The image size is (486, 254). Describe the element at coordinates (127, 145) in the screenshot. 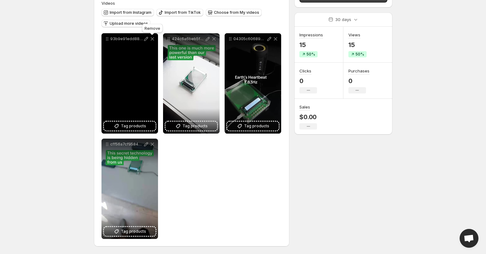

I see `p: cff56a7cf95842d2b61b4d9a7053c29f` at that location.